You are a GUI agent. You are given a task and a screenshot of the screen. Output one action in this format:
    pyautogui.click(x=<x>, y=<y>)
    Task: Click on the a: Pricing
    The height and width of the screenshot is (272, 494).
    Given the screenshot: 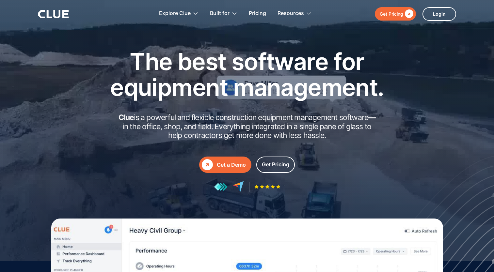 What is the action you would take?
    pyautogui.click(x=257, y=13)
    